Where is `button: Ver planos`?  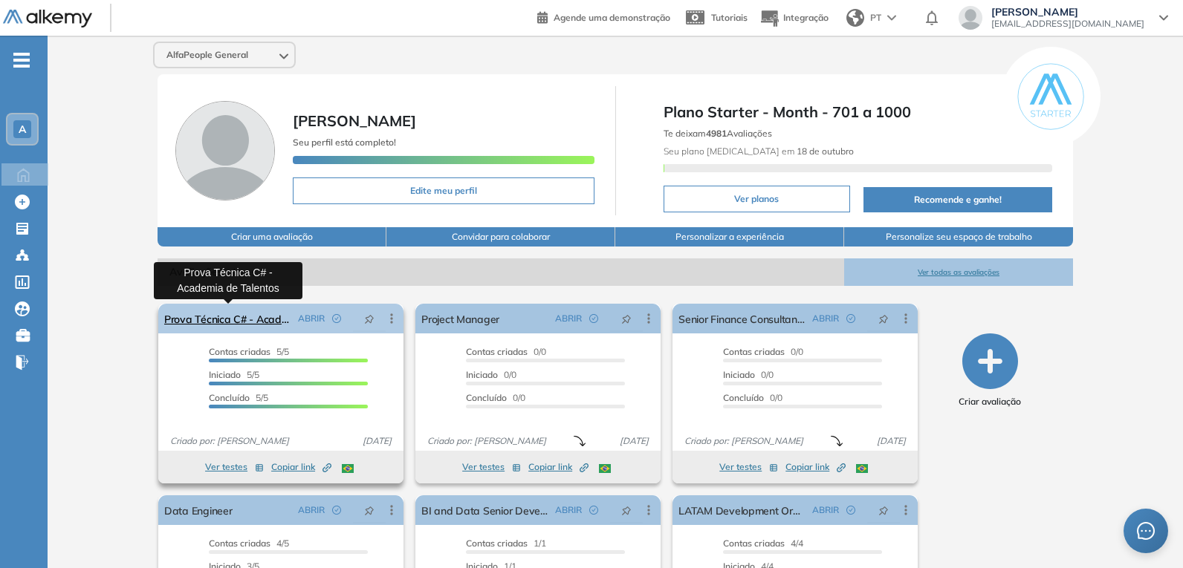 button: Ver planos is located at coordinates (756, 199).